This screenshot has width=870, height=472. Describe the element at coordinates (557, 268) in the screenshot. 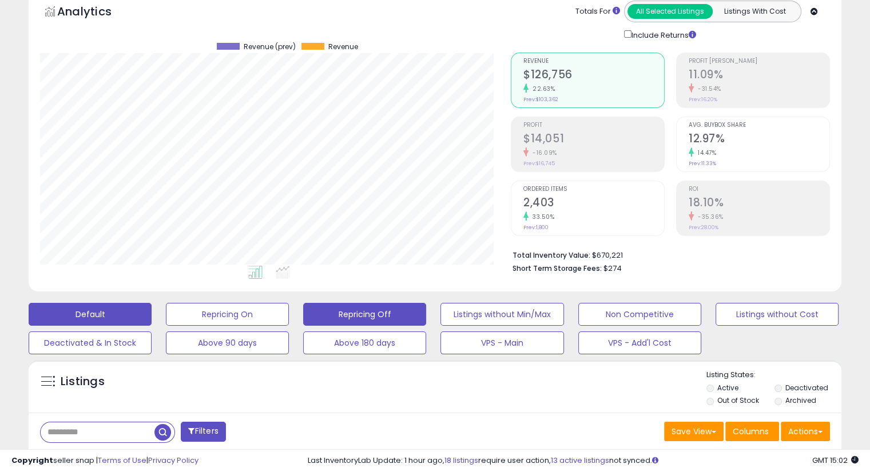

I see `b: Short Term Storage Fees:` at that location.